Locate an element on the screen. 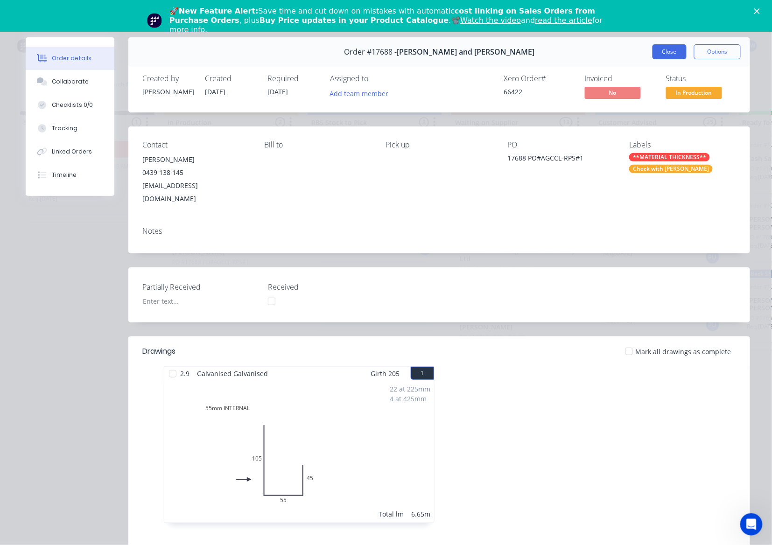 The height and width of the screenshot is (545, 772). button: In Production is located at coordinates (694, 94).